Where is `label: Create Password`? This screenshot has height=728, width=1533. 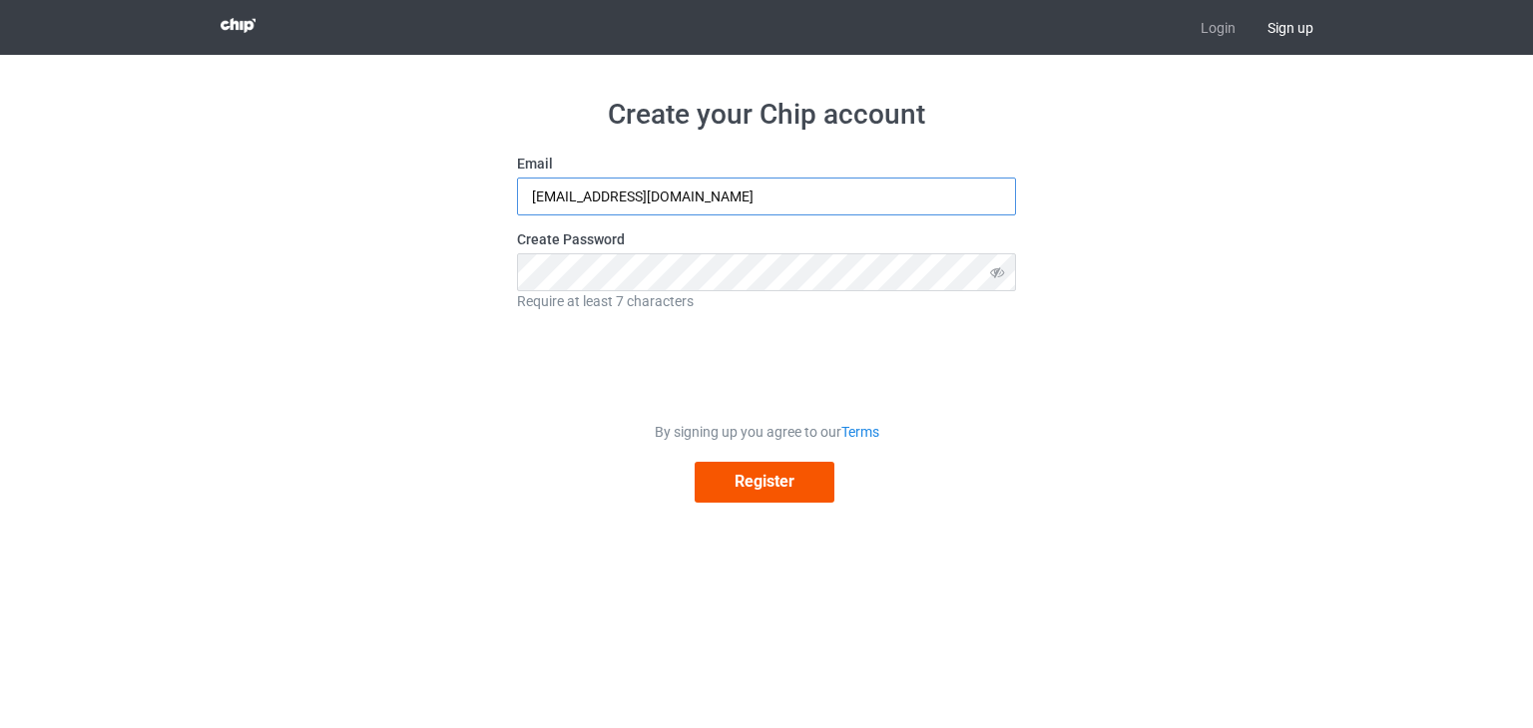
label: Create Password is located at coordinates (766, 240).